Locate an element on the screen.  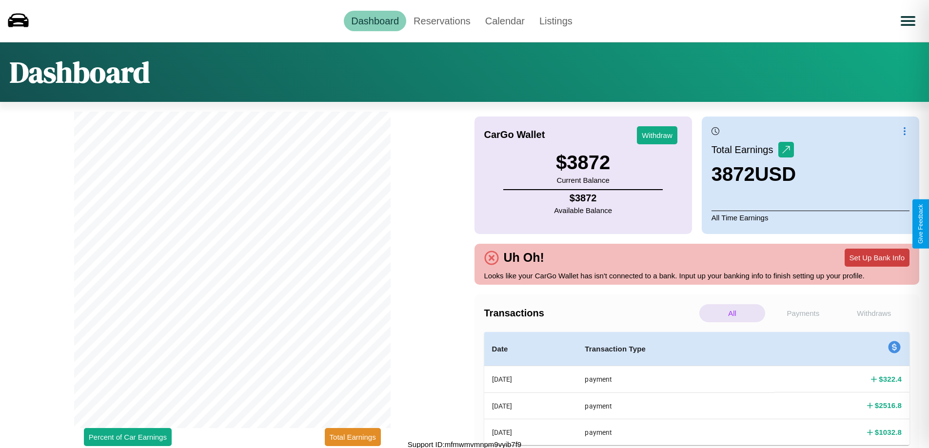
p: Current Balance is located at coordinates (583, 180).